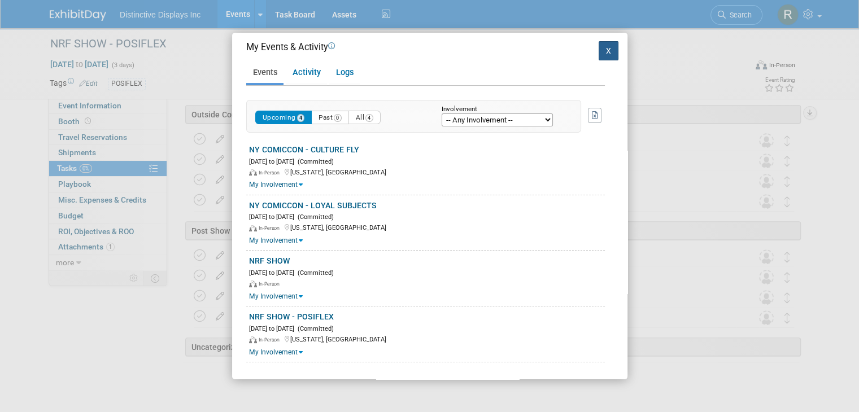  What do you see at coordinates (425, 47) in the screenshot?
I see `div: My Events & Activity` at bounding box center [425, 47].